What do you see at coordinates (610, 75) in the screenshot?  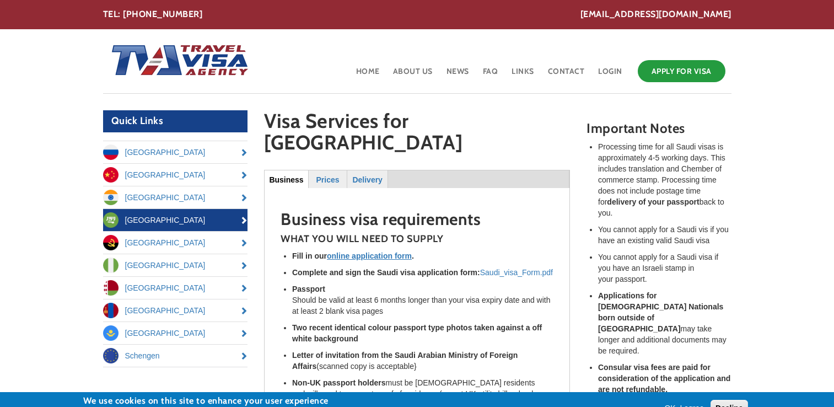 I see `a: Login` at bounding box center [610, 75].